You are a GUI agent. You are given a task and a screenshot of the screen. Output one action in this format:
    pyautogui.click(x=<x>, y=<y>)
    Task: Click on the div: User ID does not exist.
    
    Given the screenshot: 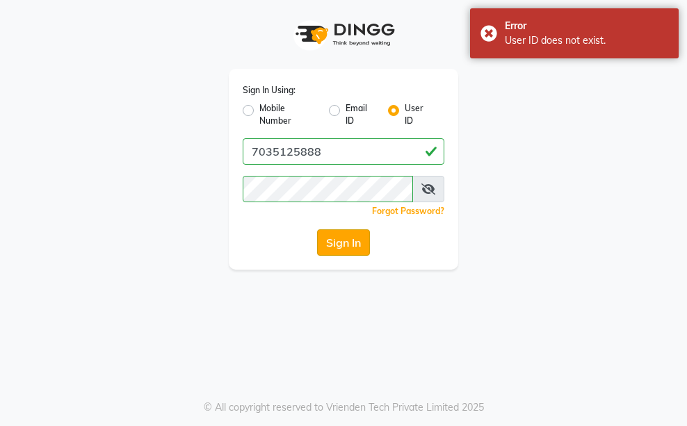 What is the action you would take?
    pyautogui.click(x=586, y=40)
    